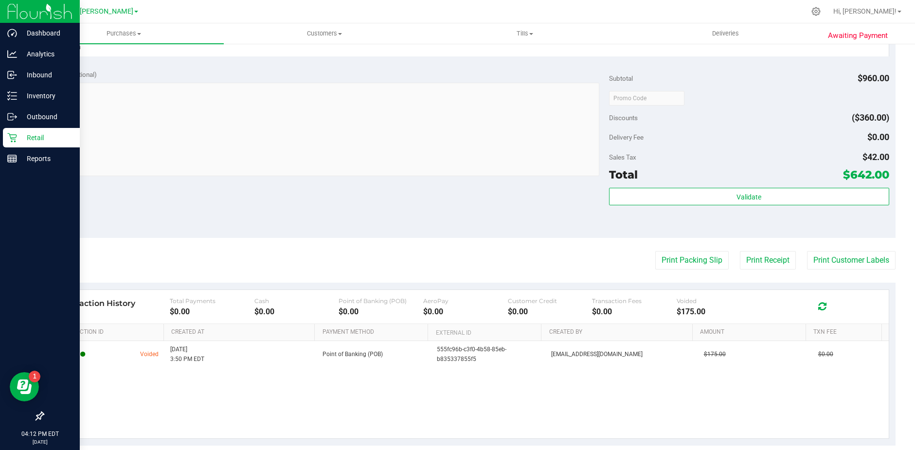 The width and height of the screenshot is (915, 450). Describe the element at coordinates (619, 332) in the screenshot. I see `a: Created By` at that location.